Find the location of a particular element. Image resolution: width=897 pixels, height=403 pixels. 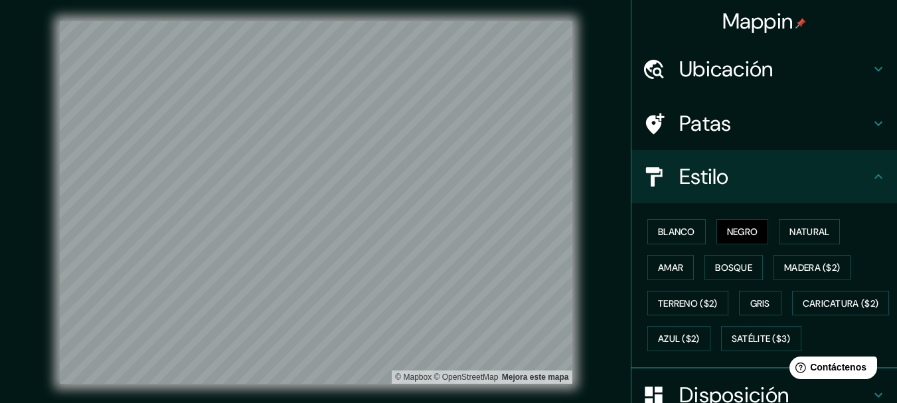

font: Mappin is located at coordinates (757, 21).